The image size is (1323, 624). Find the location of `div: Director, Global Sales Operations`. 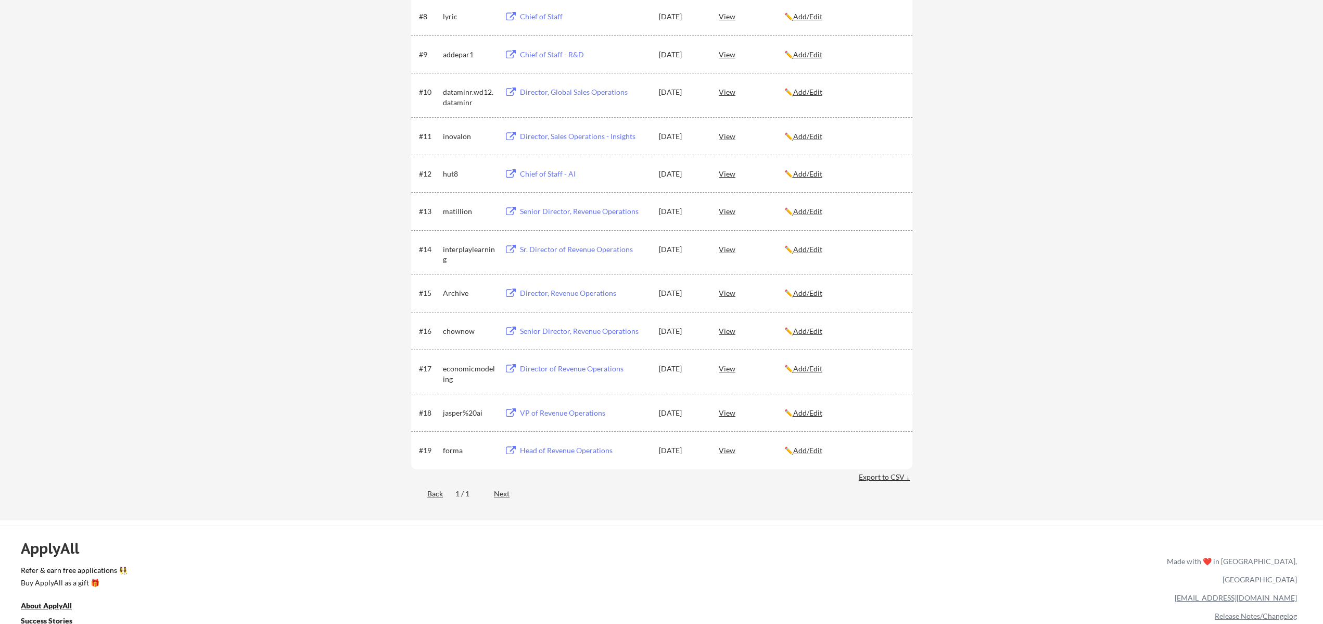

div: Director, Global Sales Operations is located at coordinates (585, 92).